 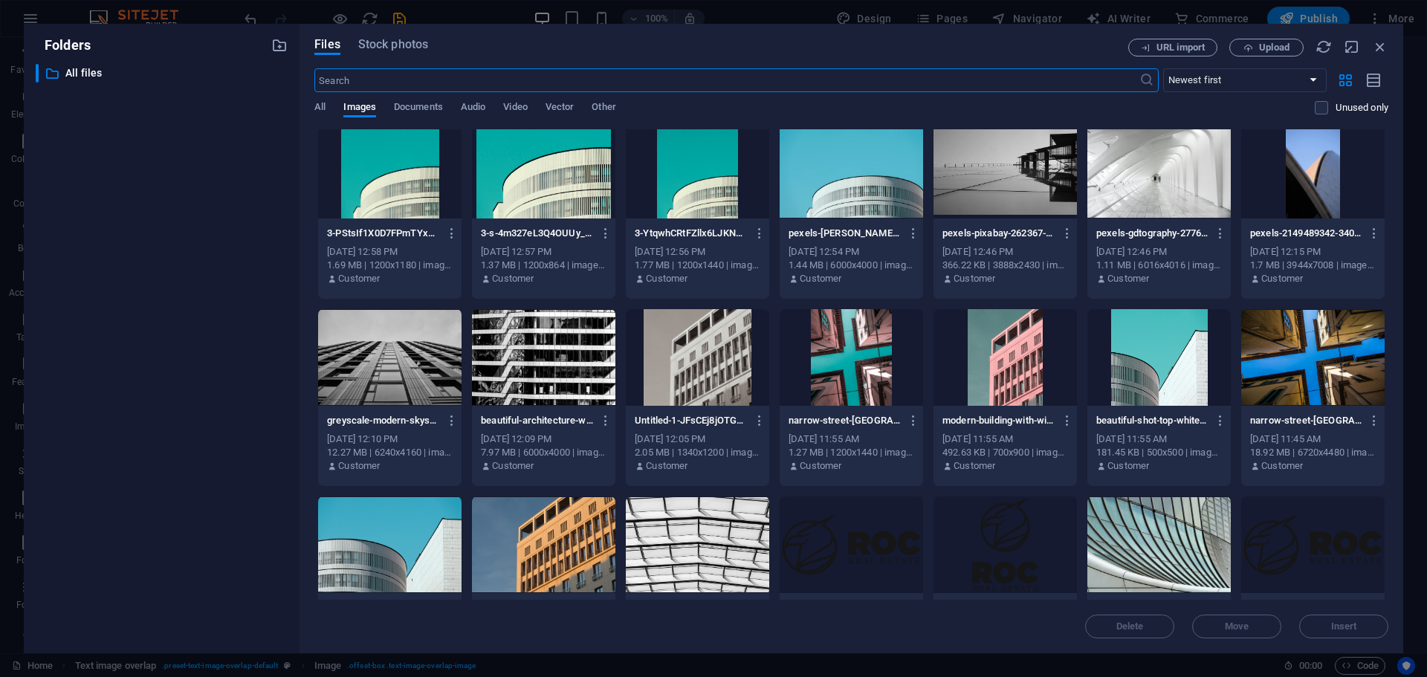 I want to click on span: Files, so click(x=327, y=45).